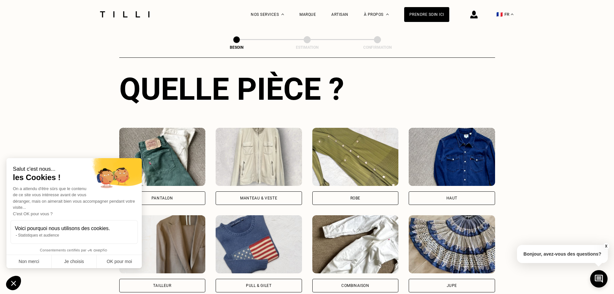 Image resolution: width=614 pixels, height=294 pixels. Describe the element at coordinates (237, 47) in the screenshot. I see `div: Besoin` at that location.